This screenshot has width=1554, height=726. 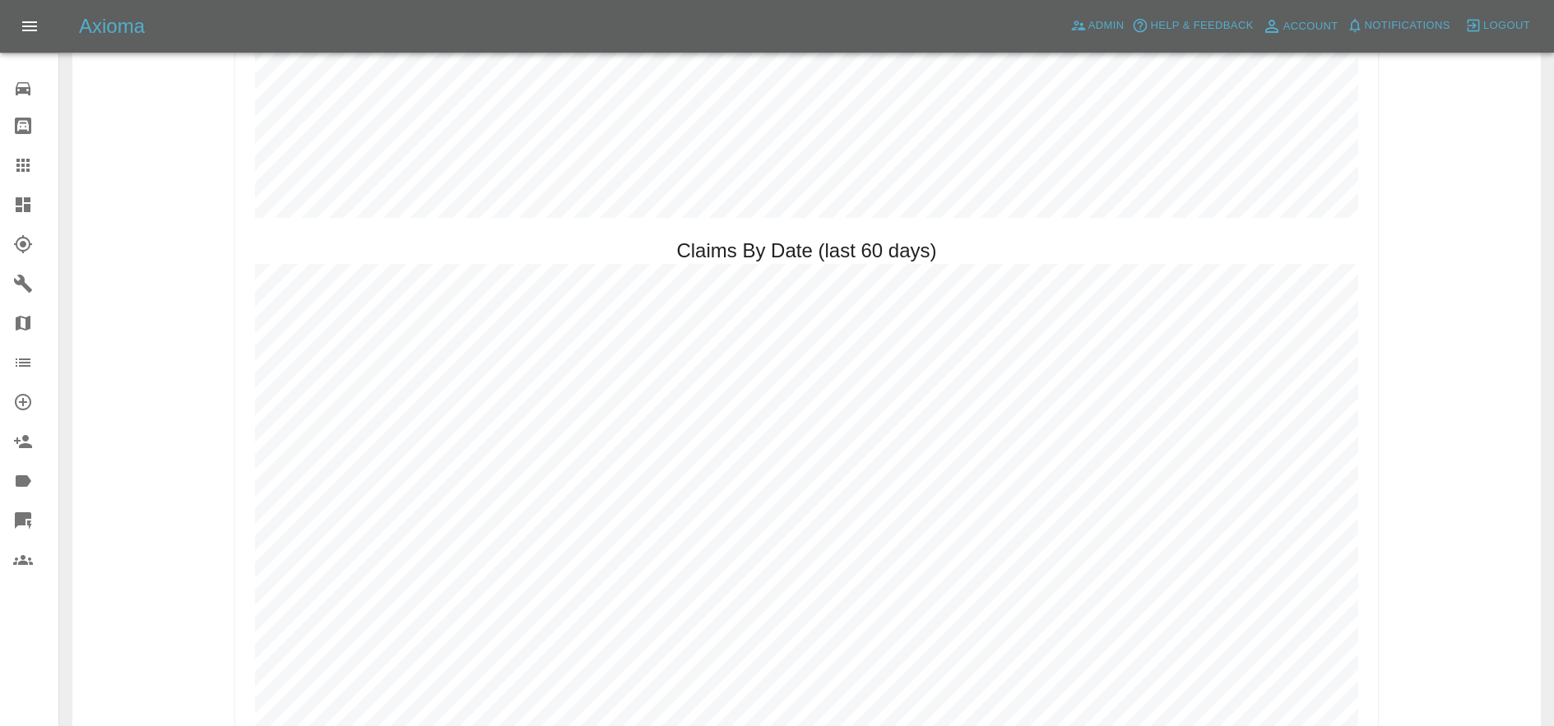 I want to click on button: Open drawer, so click(x=30, y=26).